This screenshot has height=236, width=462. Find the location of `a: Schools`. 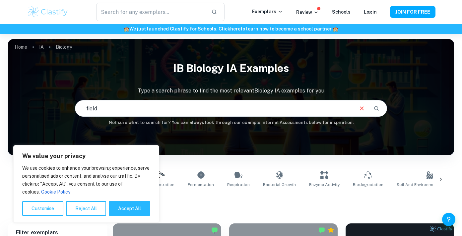

a: Schools is located at coordinates (341, 12).